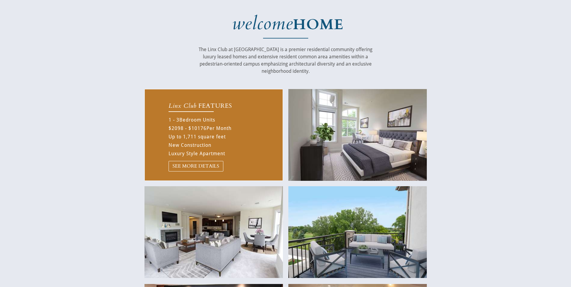 This screenshot has width=571, height=287. What do you see at coordinates (262, 23) in the screenshot?
I see `em: welcome` at bounding box center [262, 23].